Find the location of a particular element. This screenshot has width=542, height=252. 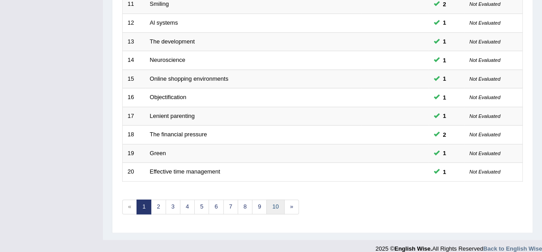

td: 18 is located at coordinates (134, 135).